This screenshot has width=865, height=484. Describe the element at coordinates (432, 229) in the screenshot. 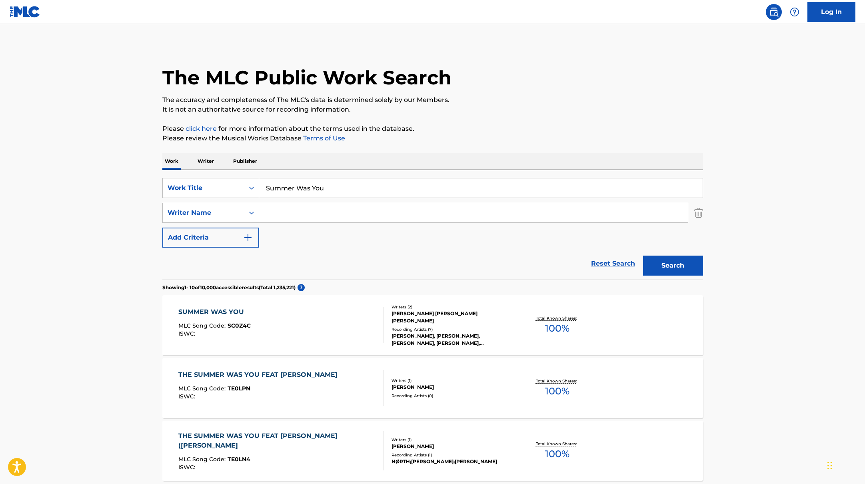

I see `form: Search Form` at that location.